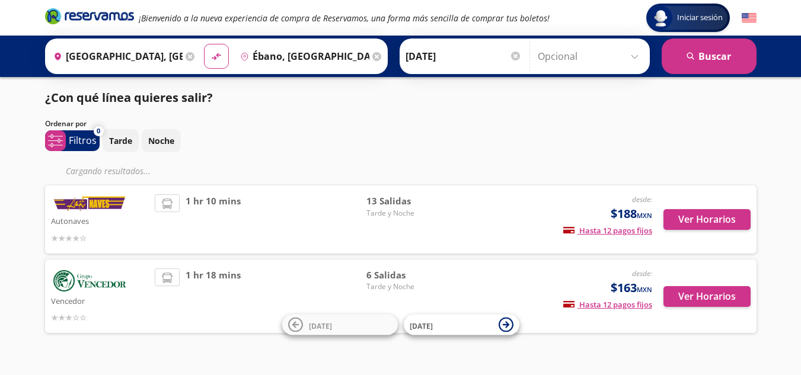 The height and width of the screenshot is (375, 801). Describe the element at coordinates (90, 18) in the screenshot. I see `a: Brand Logo` at that location.